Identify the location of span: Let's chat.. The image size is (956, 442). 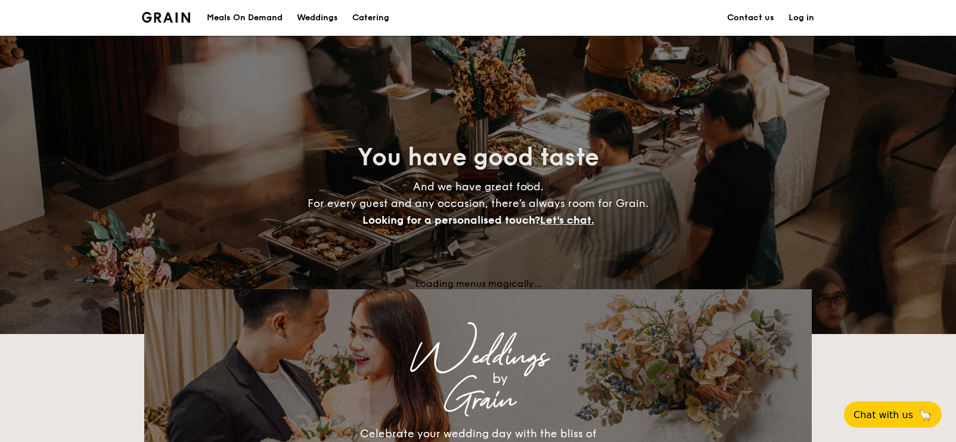
(567, 220).